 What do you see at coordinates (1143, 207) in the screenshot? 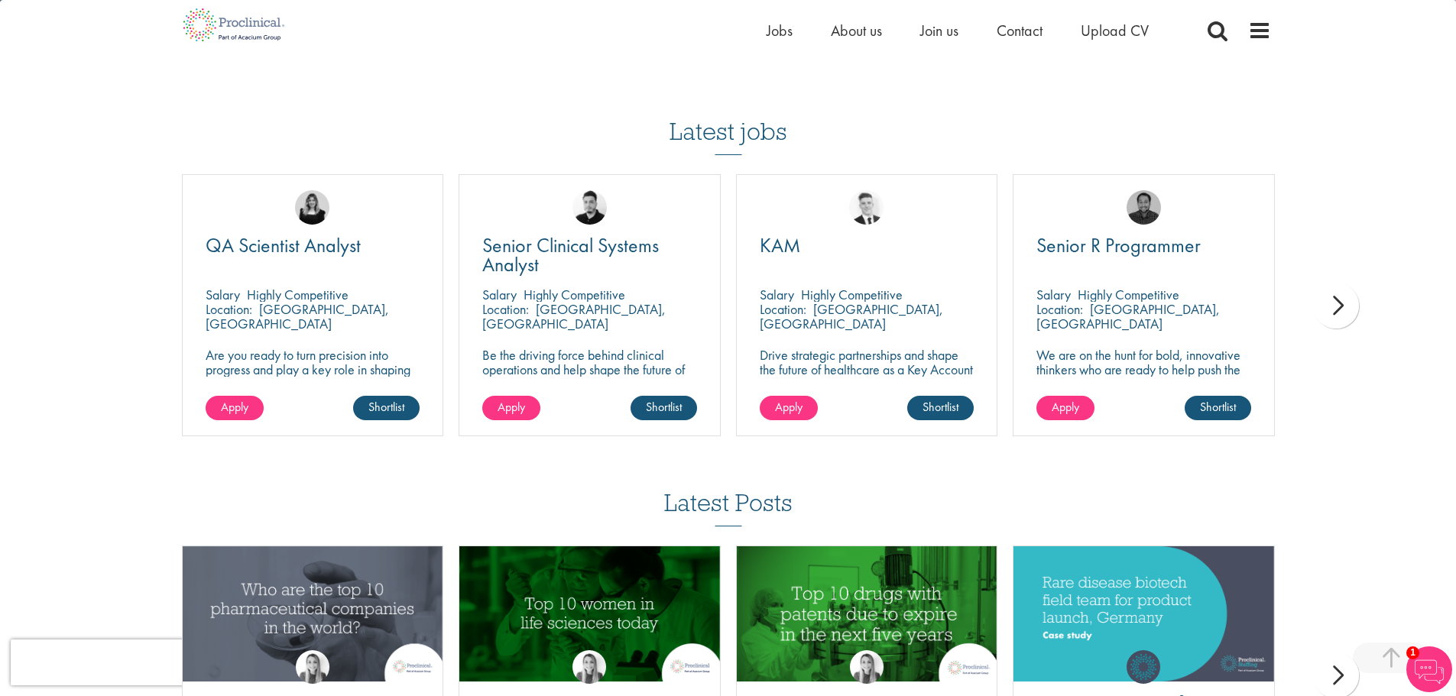
I see `img: Mike Raletz` at bounding box center [1143, 207].